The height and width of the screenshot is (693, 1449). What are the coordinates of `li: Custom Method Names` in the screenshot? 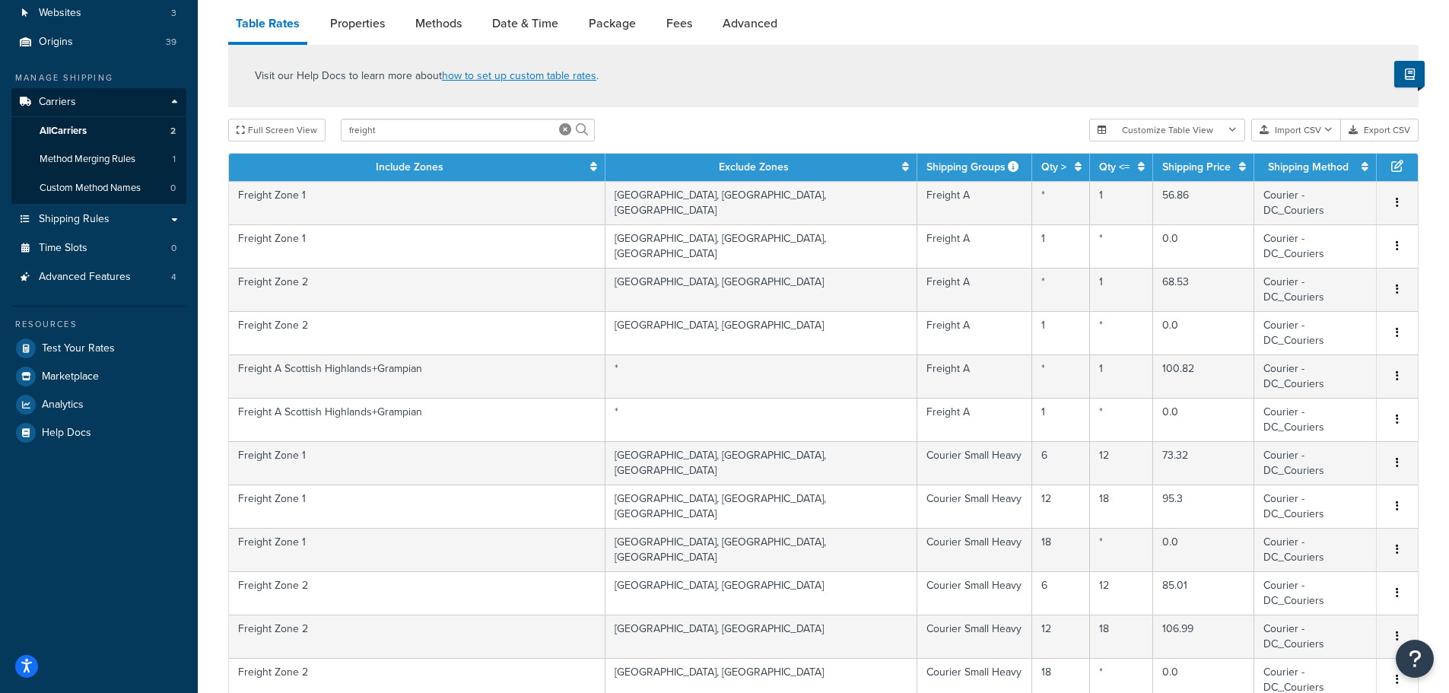 It's located at (99, 188).